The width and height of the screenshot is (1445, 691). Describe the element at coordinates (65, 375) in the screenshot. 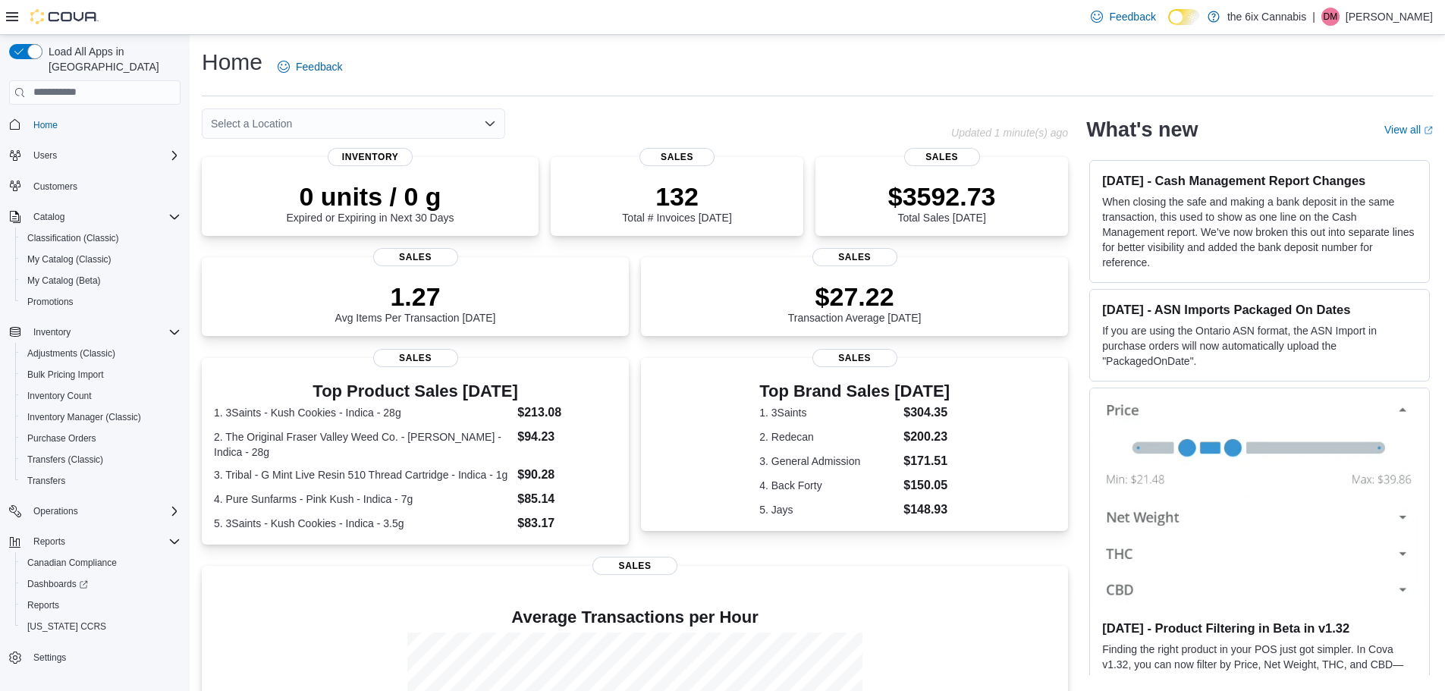

I see `a: Bulk Pricing Import` at that location.